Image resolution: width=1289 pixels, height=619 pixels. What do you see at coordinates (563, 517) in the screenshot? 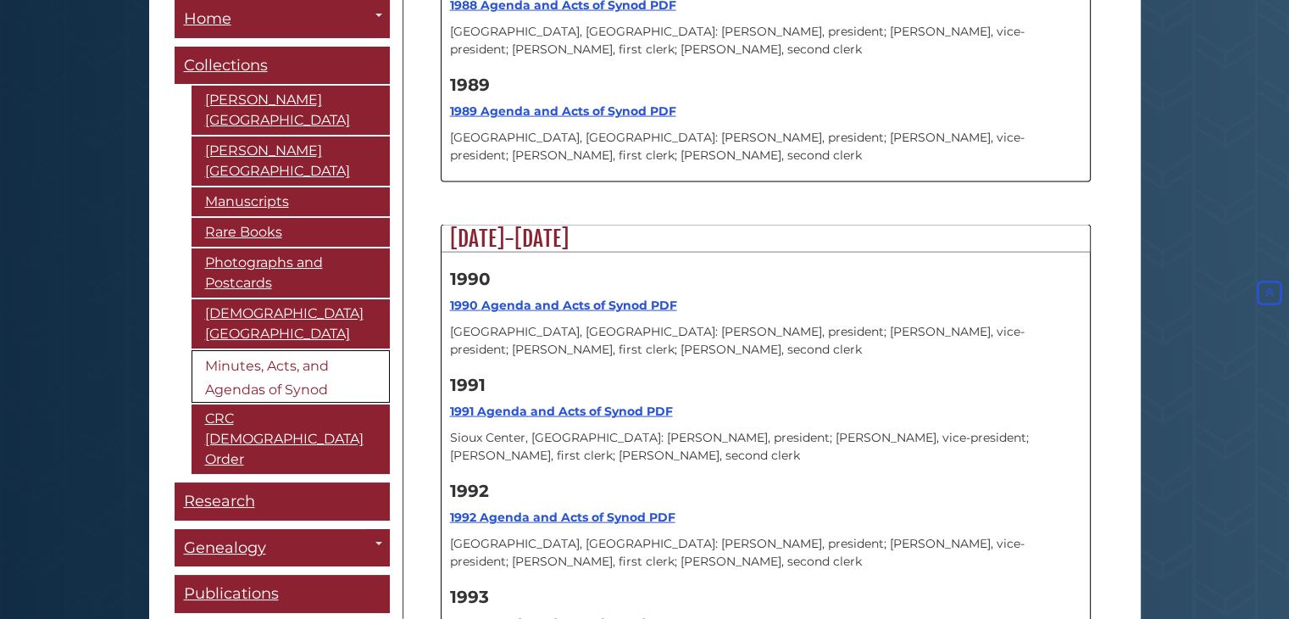
I see `a: 1992 Agenda and Acts of Synod PDF` at bounding box center [563, 517].